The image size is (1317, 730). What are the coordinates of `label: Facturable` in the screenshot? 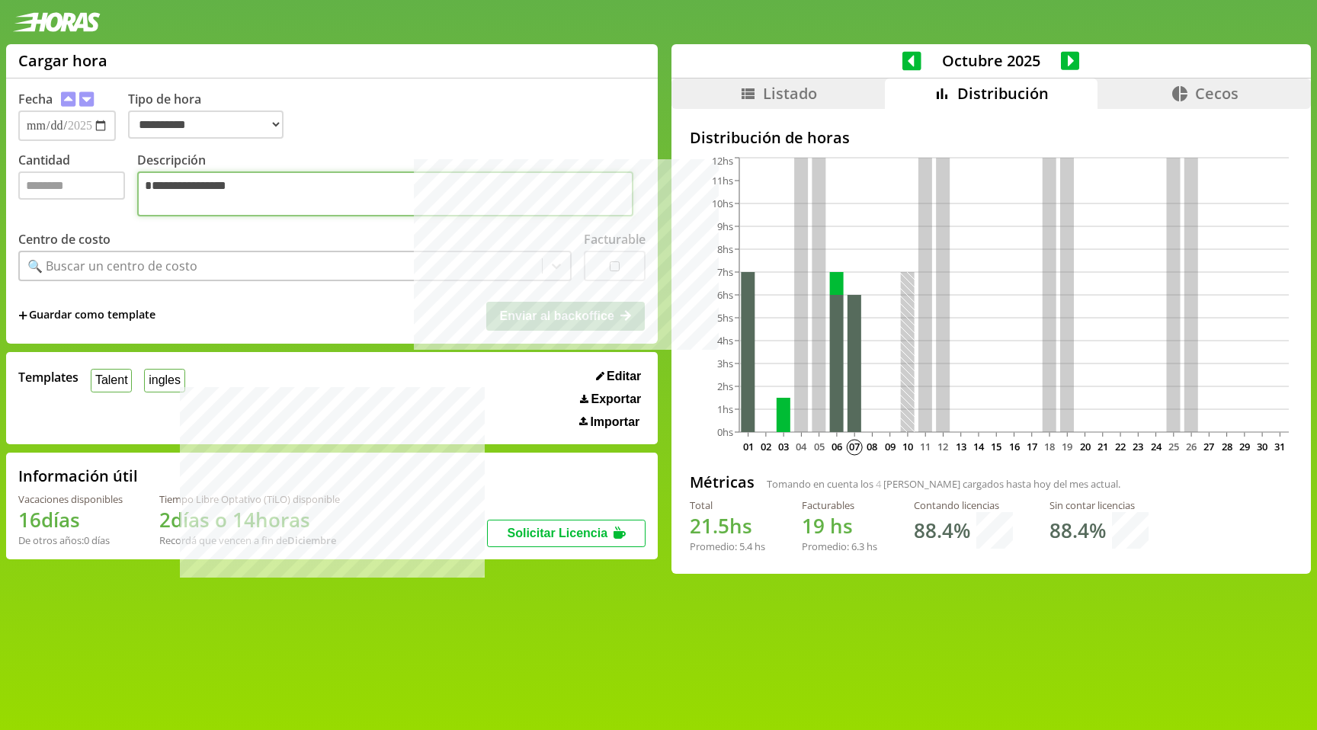 It's located at (614, 239).